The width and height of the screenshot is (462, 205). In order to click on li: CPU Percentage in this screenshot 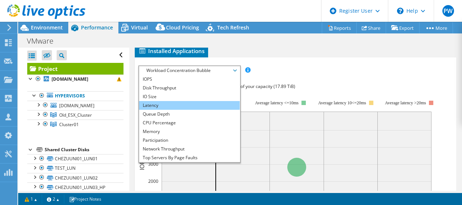, I will do `click(189, 123)`.